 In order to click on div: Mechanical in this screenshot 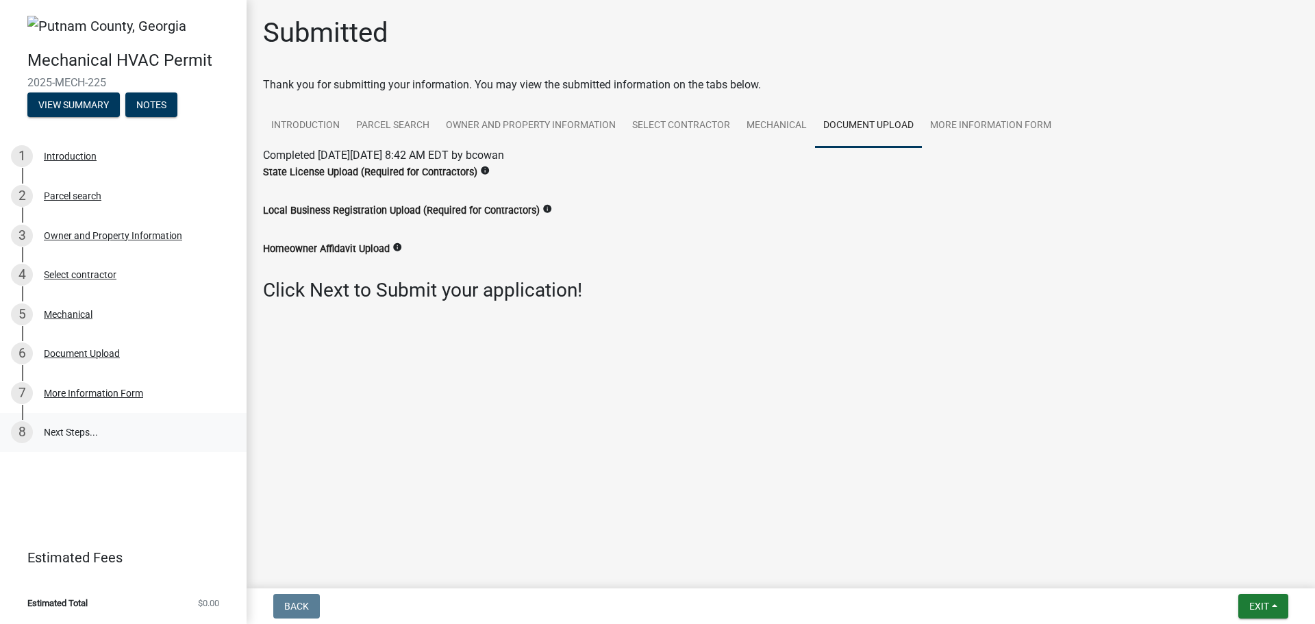, I will do `click(68, 314)`.